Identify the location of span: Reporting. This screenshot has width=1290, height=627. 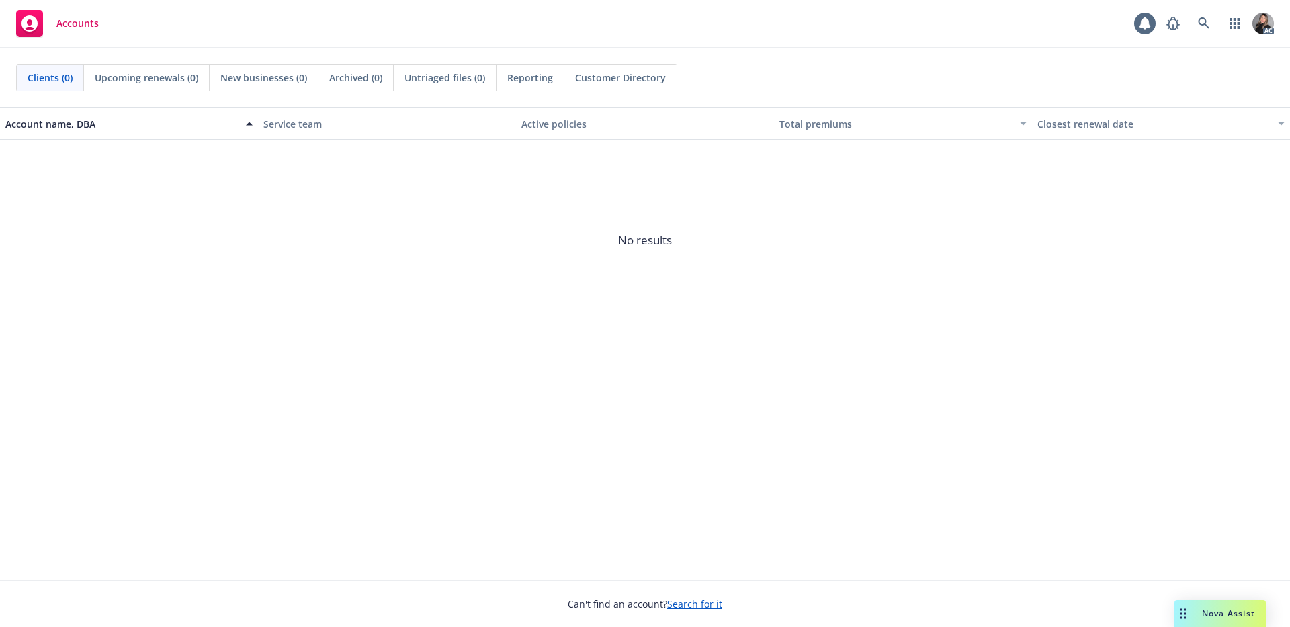
(530, 77).